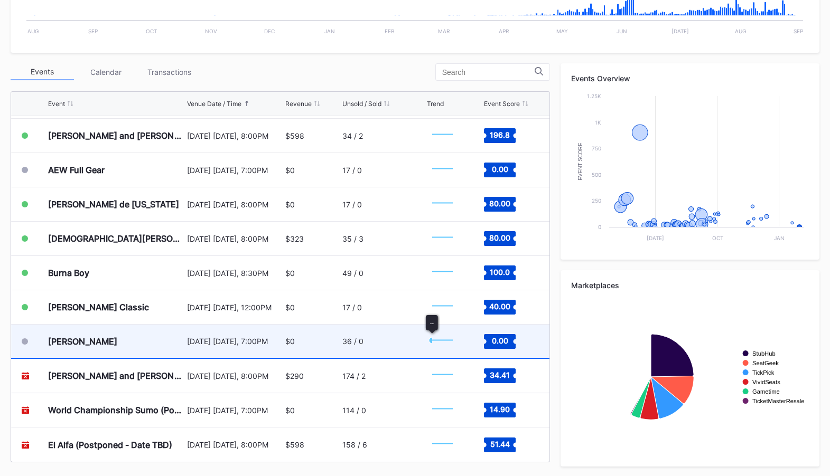 The image size is (830, 476). What do you see at coordinates (435, 104) in the screenshot?
I see `div: Trend` at bounding box center [435, 104].